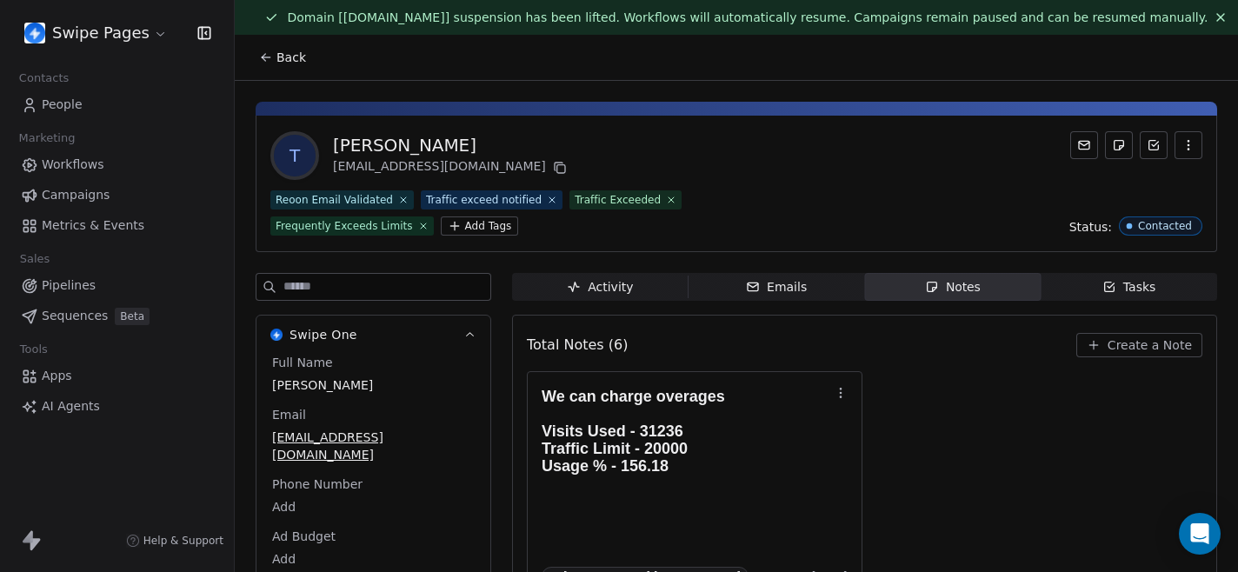  What do you see at coordinates (35, 259) in the screenshot?
I see `span: Sales` at bounding box center [35, 259].